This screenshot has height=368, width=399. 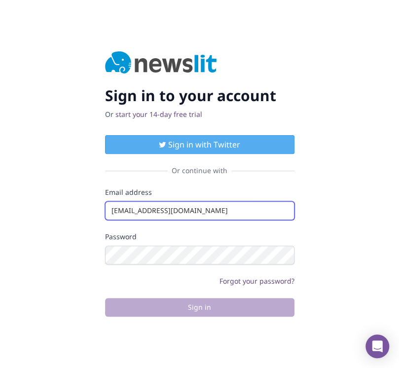 I want to click on a: Forgot your password?, so click(x=257, y=280).